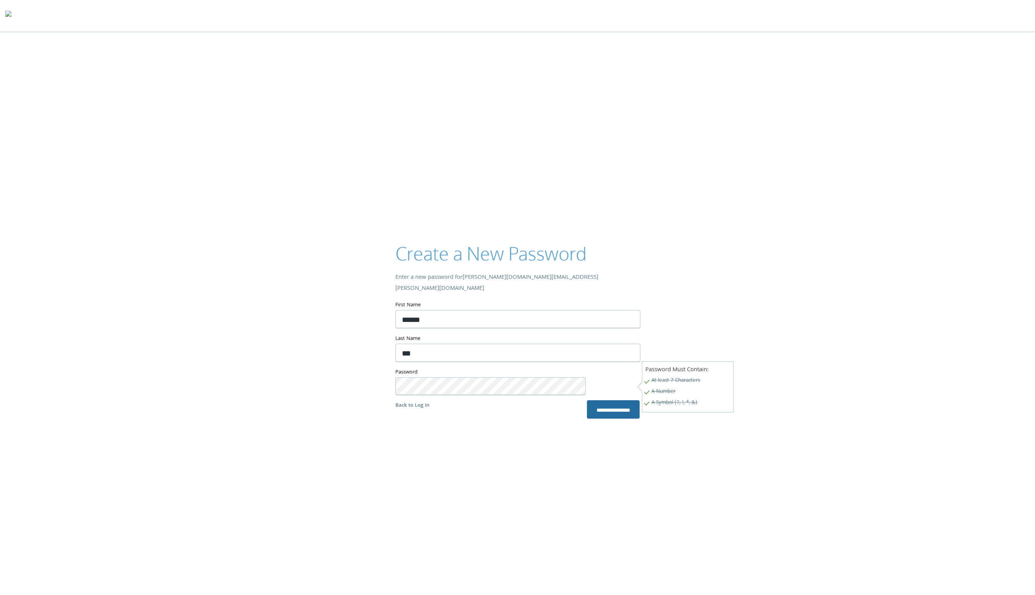 This screenshot has height=595, width=1035. Describe the element at coordinates (688, 403) in the screenshot. I see `span: A Symbol (?, !, *, &)` at that location.